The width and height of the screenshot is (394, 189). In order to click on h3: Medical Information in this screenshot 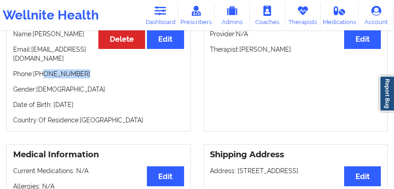, I will do `click(98, 154)`.